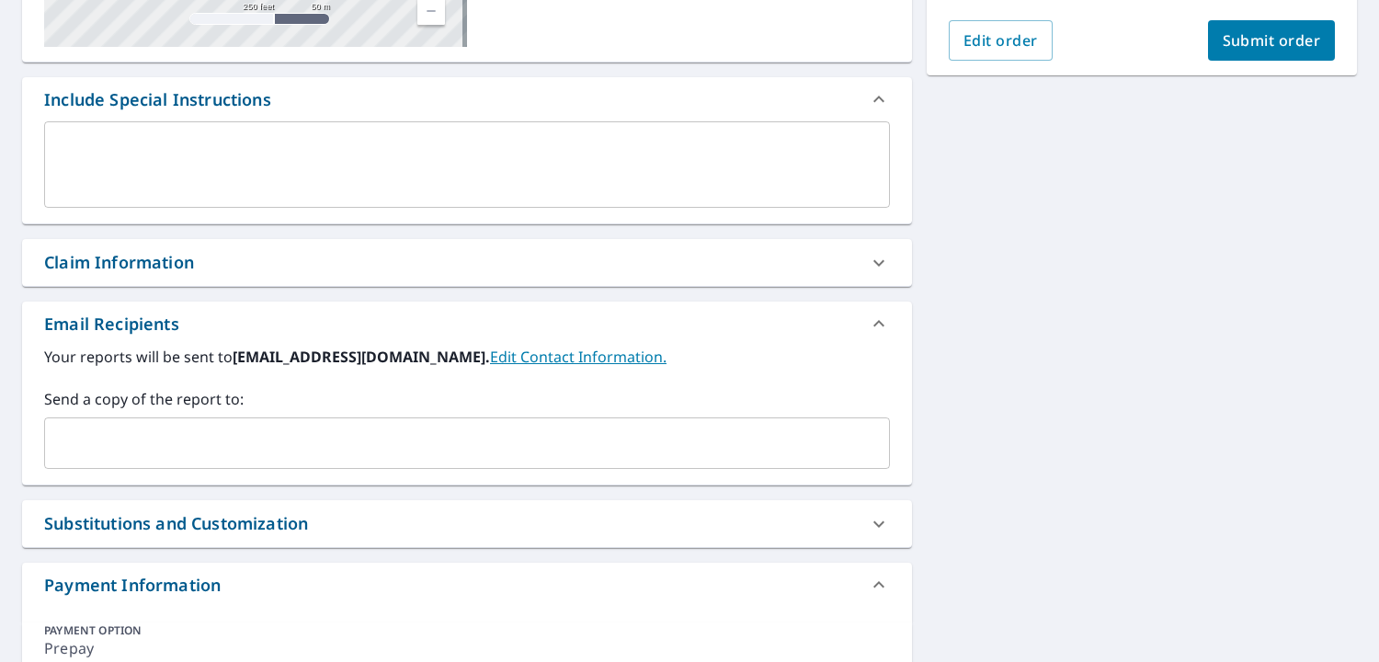 Image resolution: width=1379 pixels, height=662 pixels. What do you see at coordinates (1271, 40) in the screenshot?
I see `span: Submit order` at bounding box center [1271, 40].